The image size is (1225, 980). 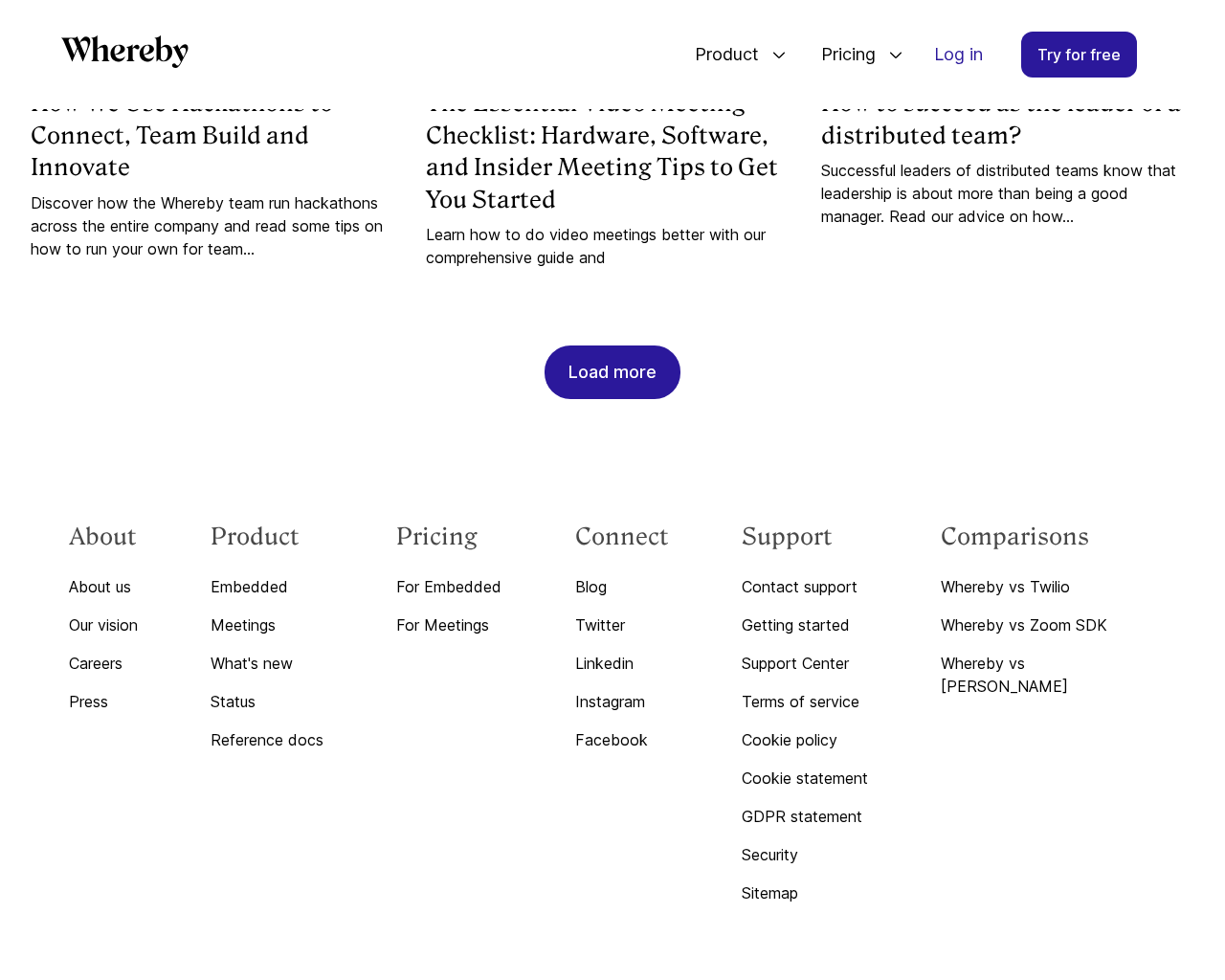 What do you see at coordinates (449, 625) in the screenshot?
I see `a: For Meetings` at bounding box center [449, 625].